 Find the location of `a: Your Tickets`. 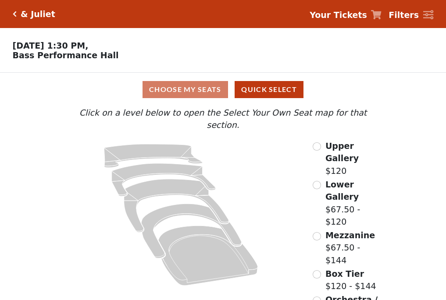

a: Your Tickets is located at coordinates (345, 15).